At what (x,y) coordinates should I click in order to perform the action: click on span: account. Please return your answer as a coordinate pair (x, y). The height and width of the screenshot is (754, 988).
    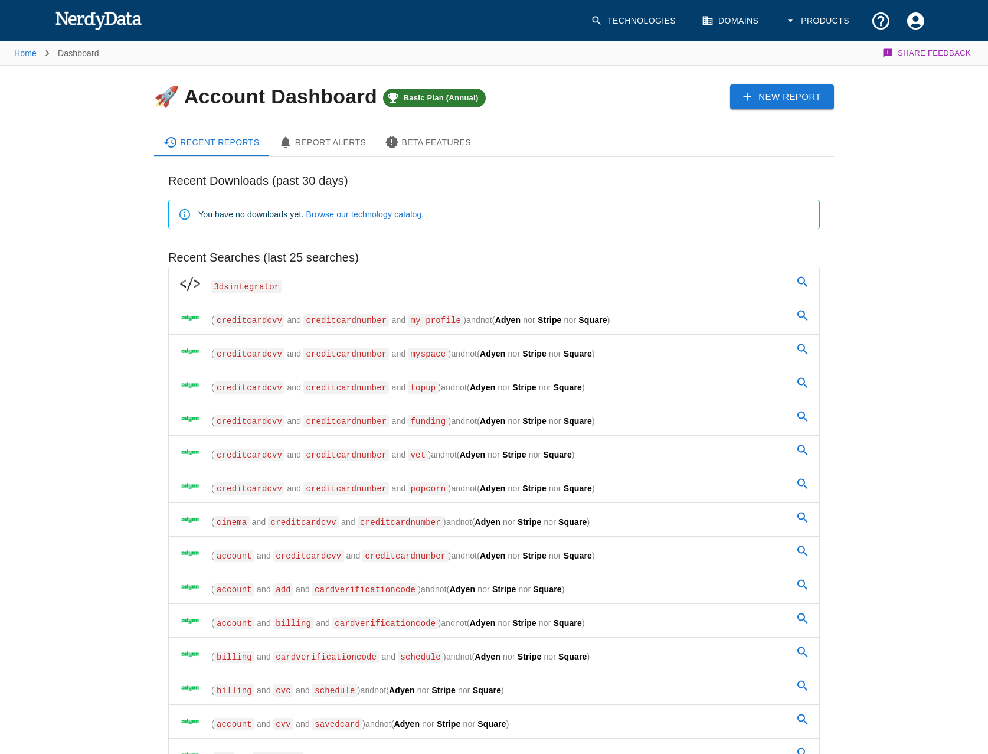
    Looking at the image, I should click on (234, 555).